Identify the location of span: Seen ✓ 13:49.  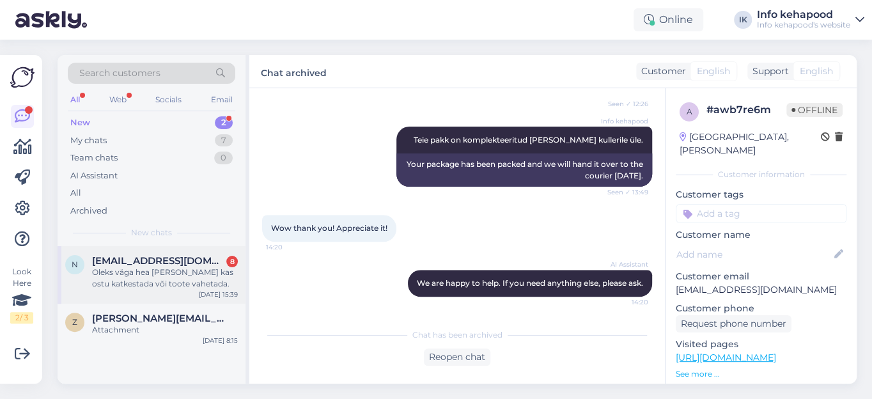
(624, 192).